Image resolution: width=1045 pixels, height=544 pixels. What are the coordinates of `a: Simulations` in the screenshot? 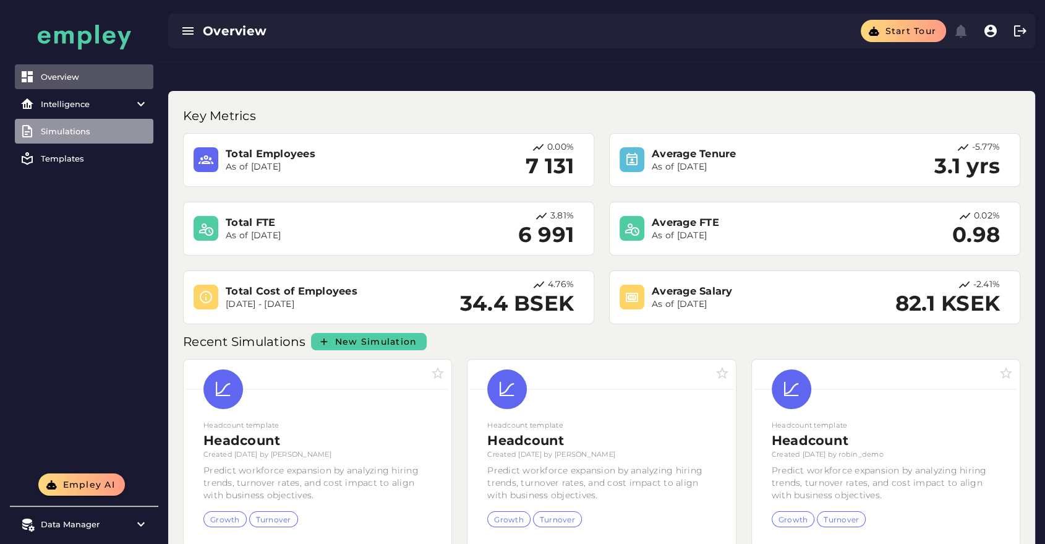 It's located at (84, 131).